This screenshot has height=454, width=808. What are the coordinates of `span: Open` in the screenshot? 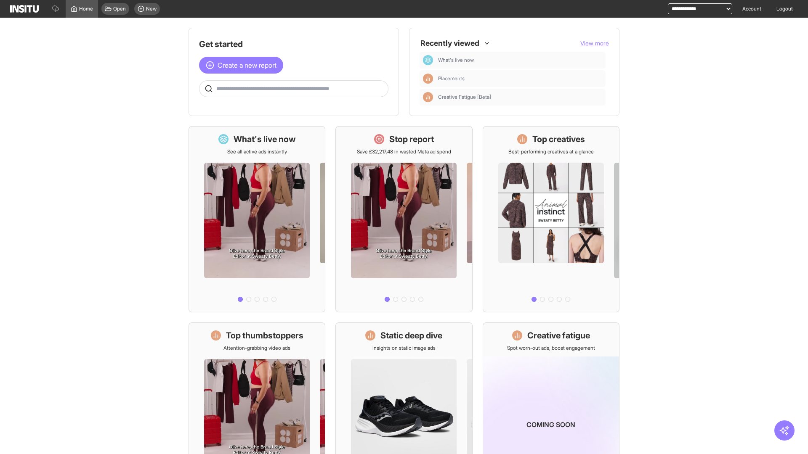 It's located at (119, 9).